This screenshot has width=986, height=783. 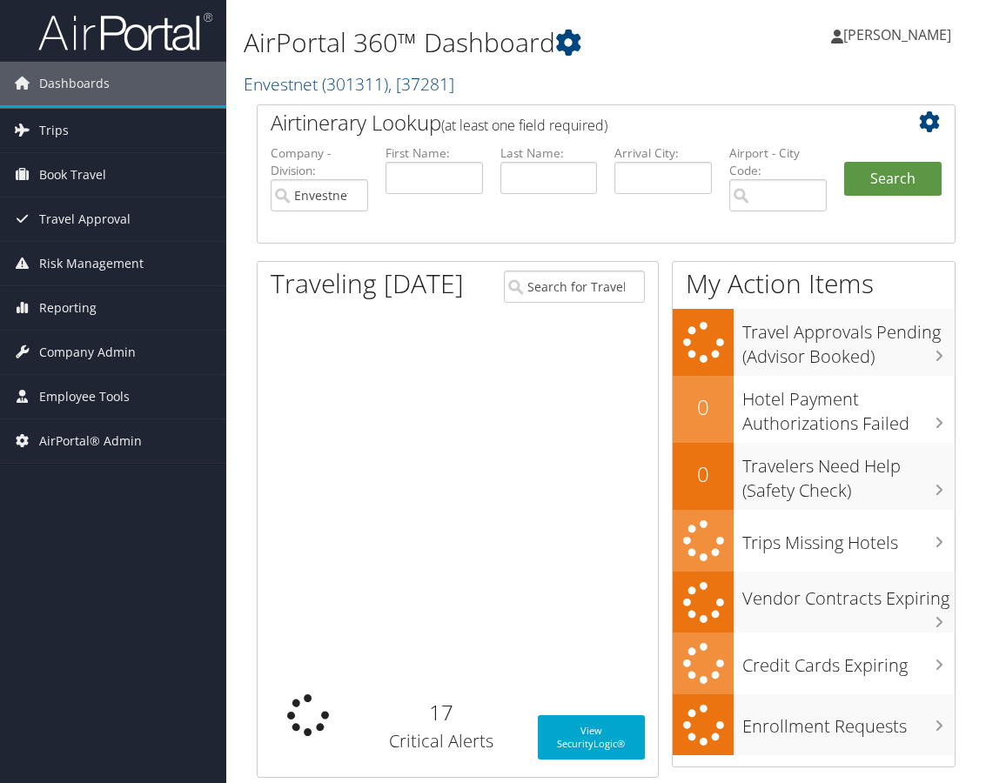 I want to click on a: Credit Cards Expiring, so click(x=814, y=663).